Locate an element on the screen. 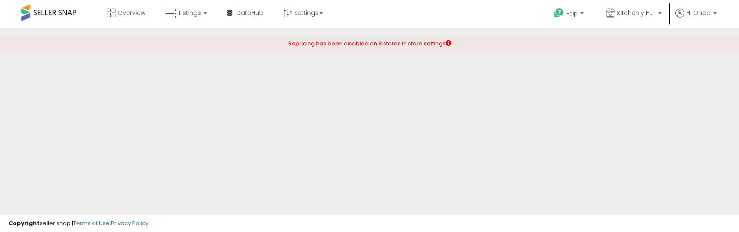  span: Help is located at coordinates (572, 13).